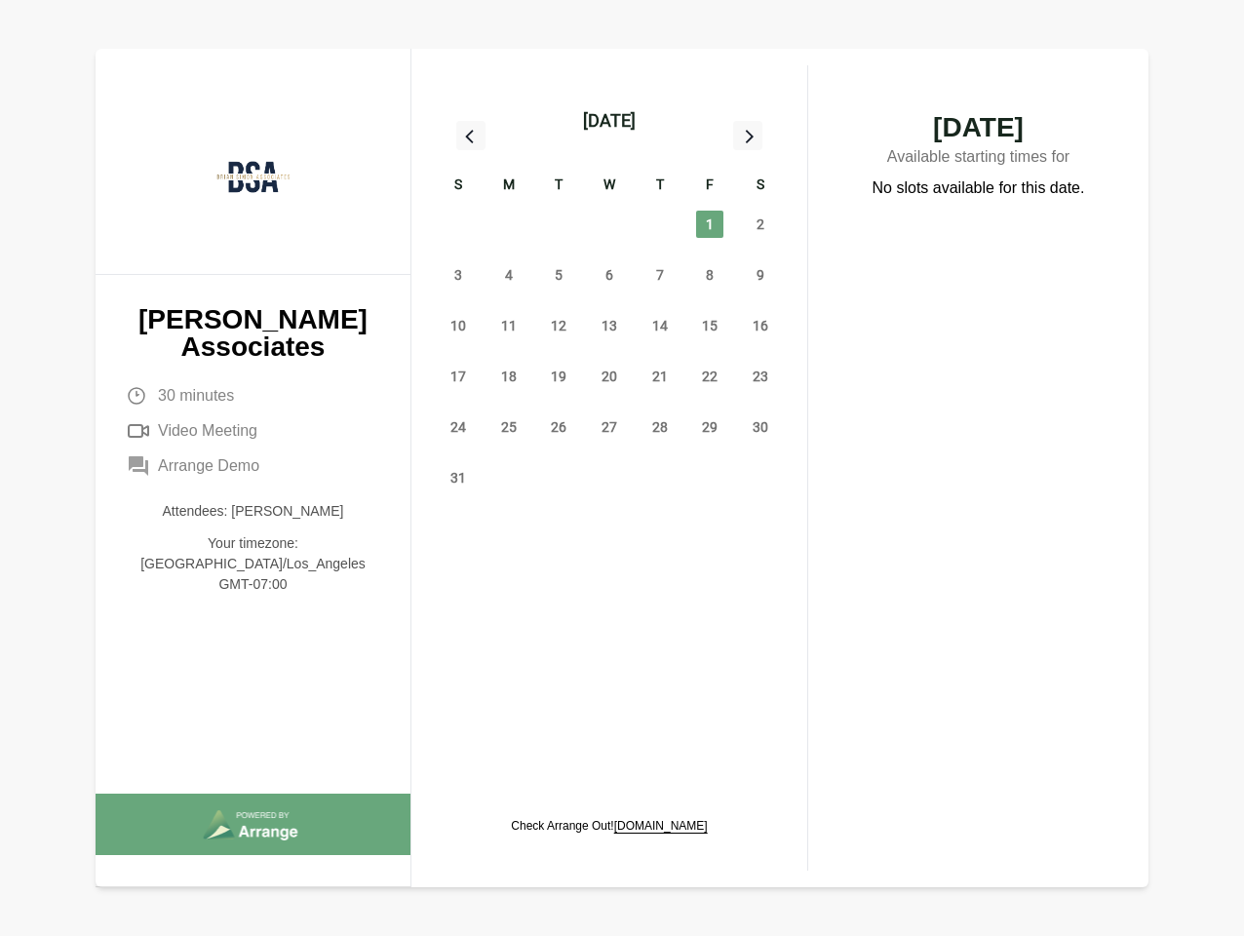  Describe the element at coordinates (660, 376) in the screenshot. I see `span: Thursday, August 21, 2025` at that location.